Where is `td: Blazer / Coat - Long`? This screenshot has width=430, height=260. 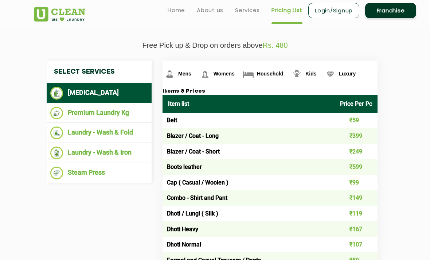 td: Blazer / Coat - Long is located at coordinates (248, 136).